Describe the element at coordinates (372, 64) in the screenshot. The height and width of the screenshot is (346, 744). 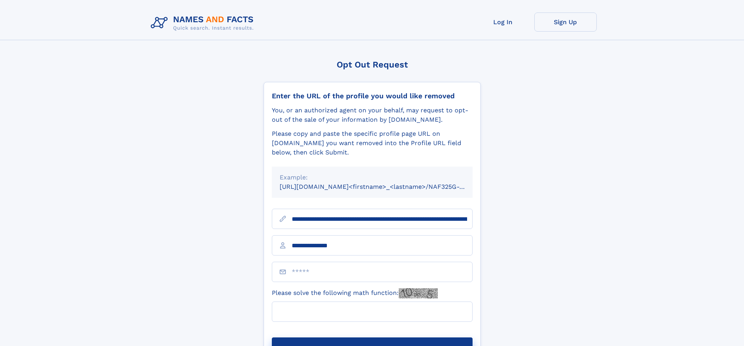
I see `div: Opt Out Request` at that location.